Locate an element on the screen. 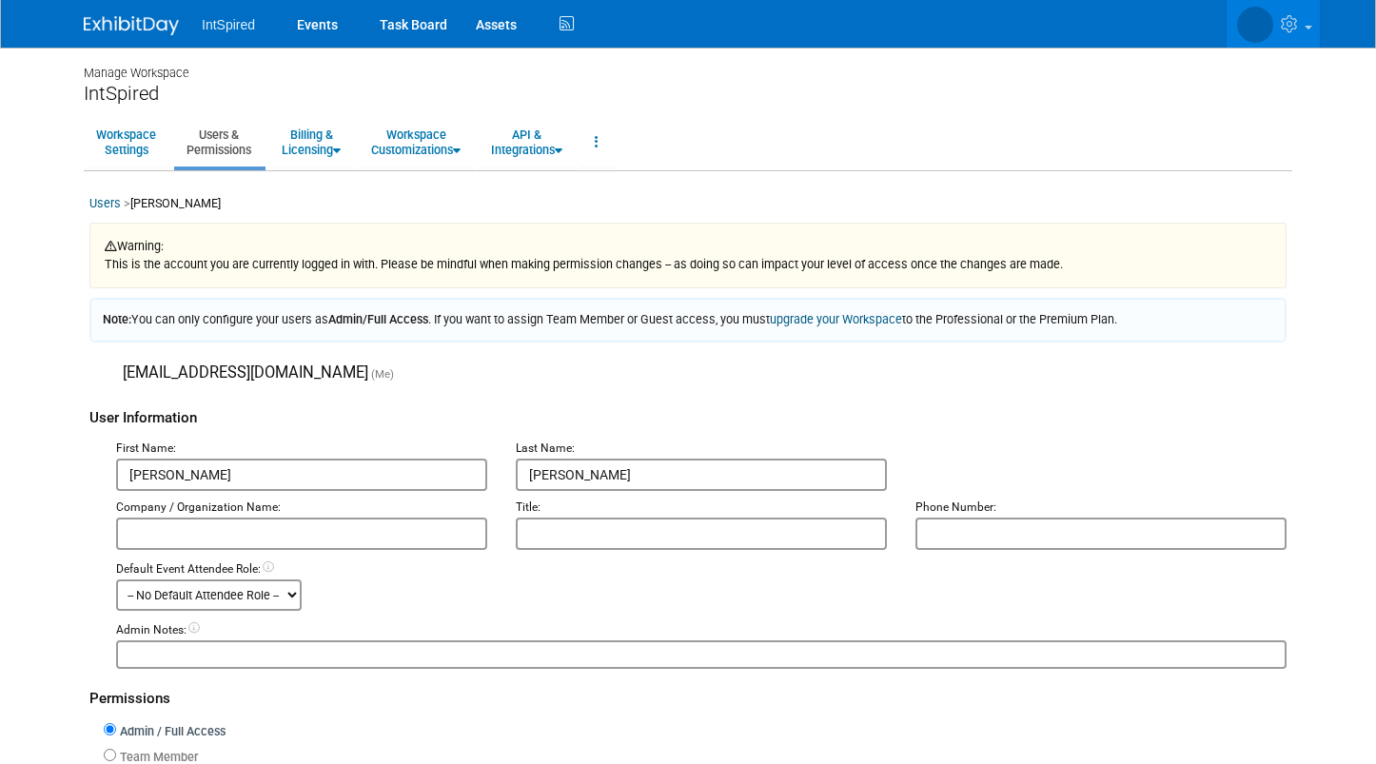 This screenshot has height=764, width=1376. span: Note: is located at coordinates (117, 319).